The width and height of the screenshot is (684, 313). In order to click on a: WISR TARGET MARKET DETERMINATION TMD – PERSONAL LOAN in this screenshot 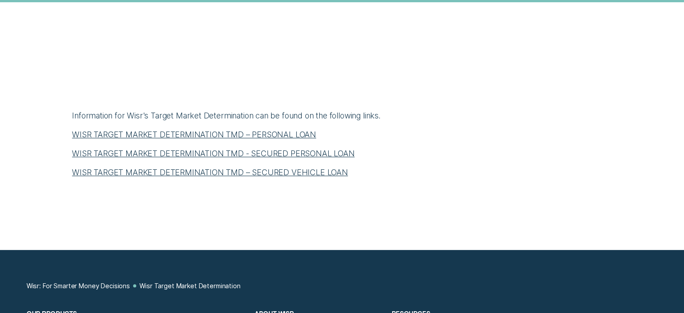, I will do `click(194, 134)`.